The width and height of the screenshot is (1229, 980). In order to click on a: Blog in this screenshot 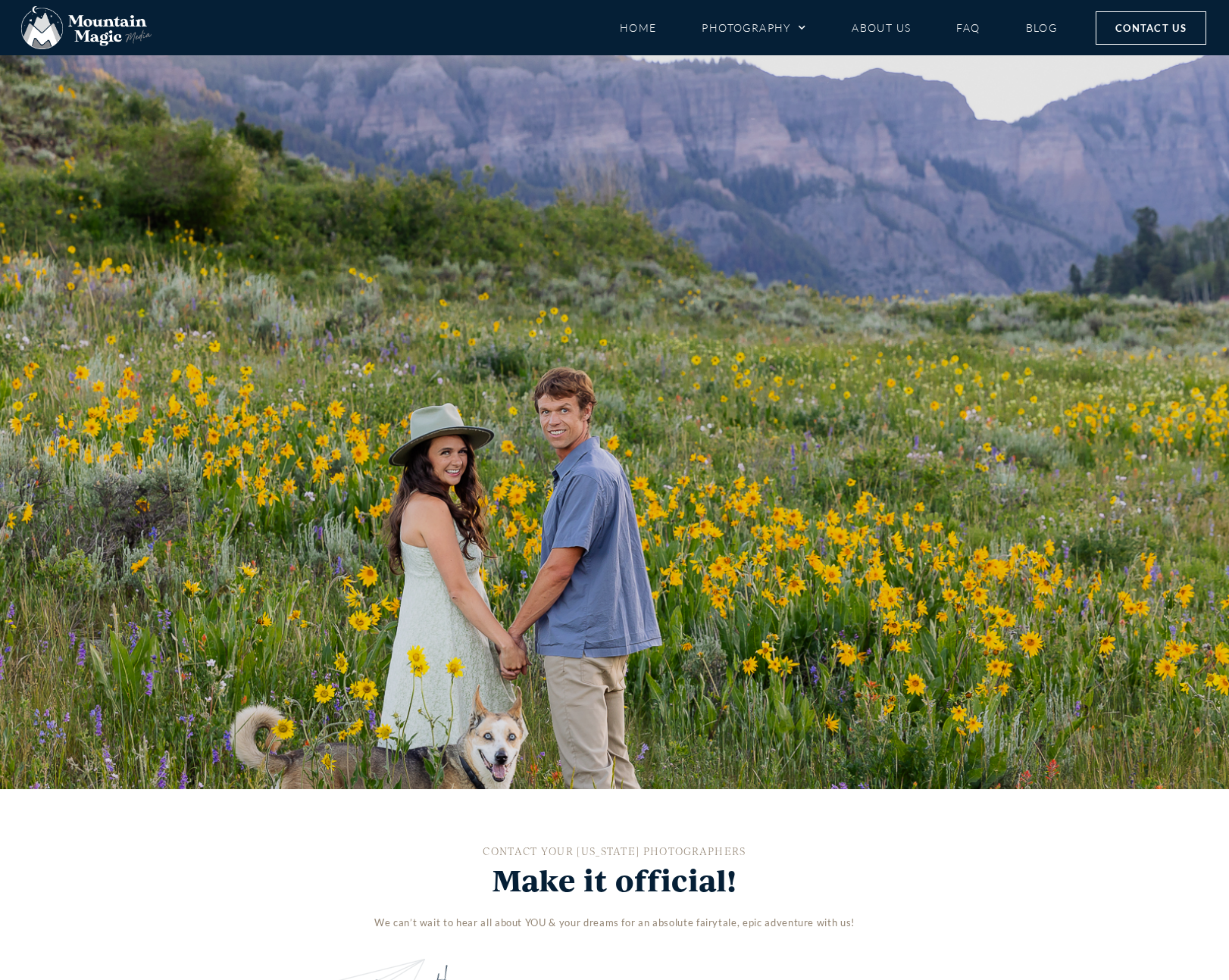, I will do `click(1042, 28)`.